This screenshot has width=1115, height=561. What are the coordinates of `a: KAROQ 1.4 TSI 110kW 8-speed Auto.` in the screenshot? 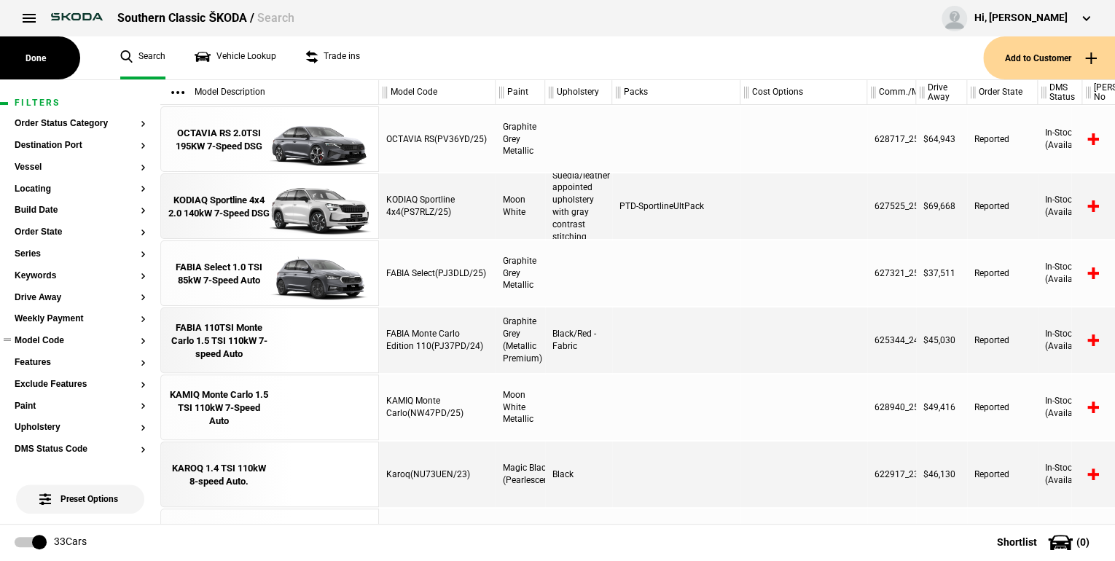 It's located at (219, 475).